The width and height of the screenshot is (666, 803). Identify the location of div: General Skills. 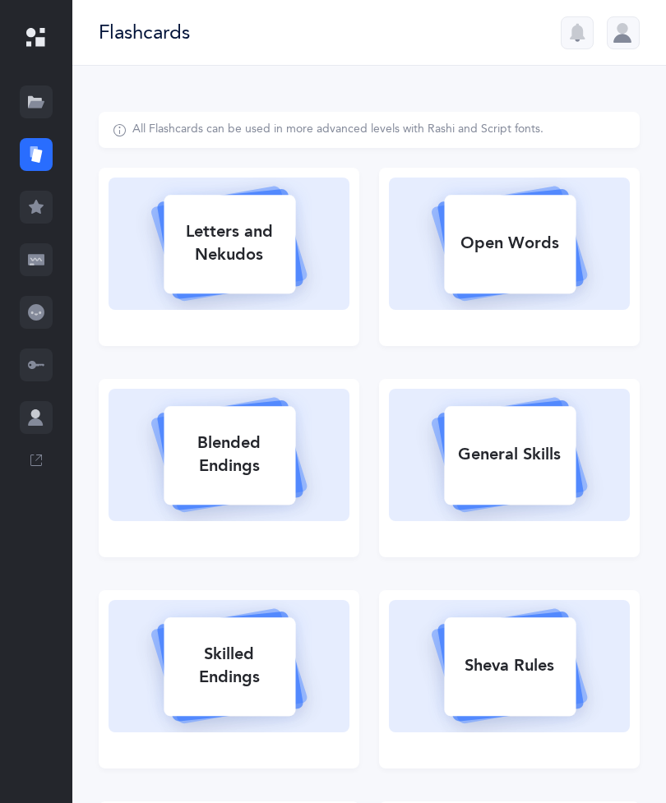
(510, 455).